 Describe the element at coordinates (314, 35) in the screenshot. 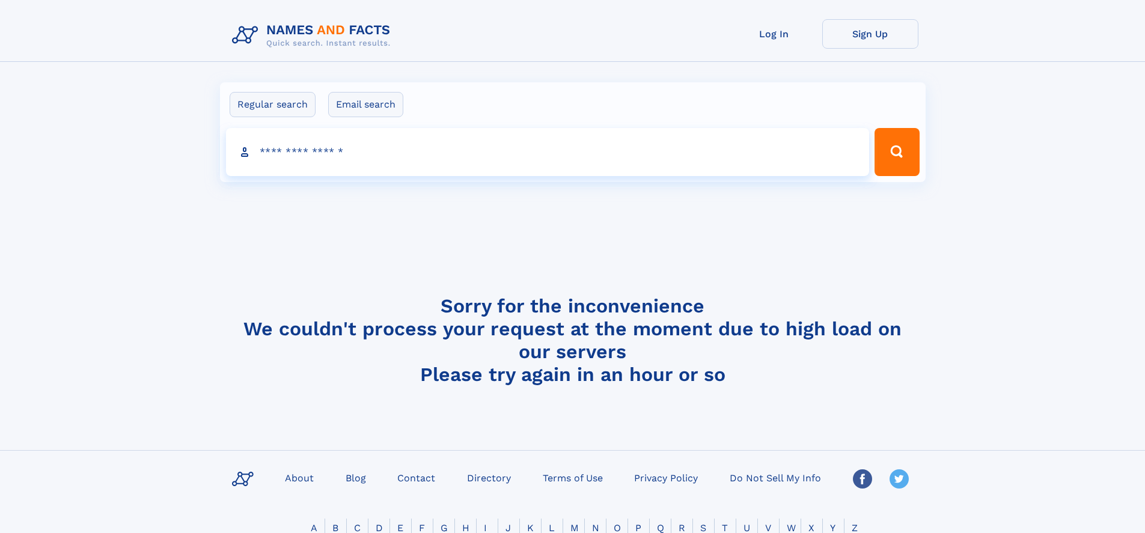

I see `img: Logo Names and Facts` at that location.